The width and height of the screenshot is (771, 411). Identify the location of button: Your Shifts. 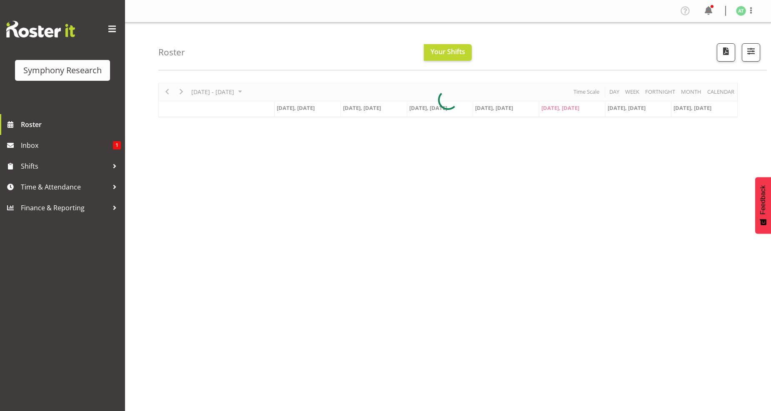
(448, 53).